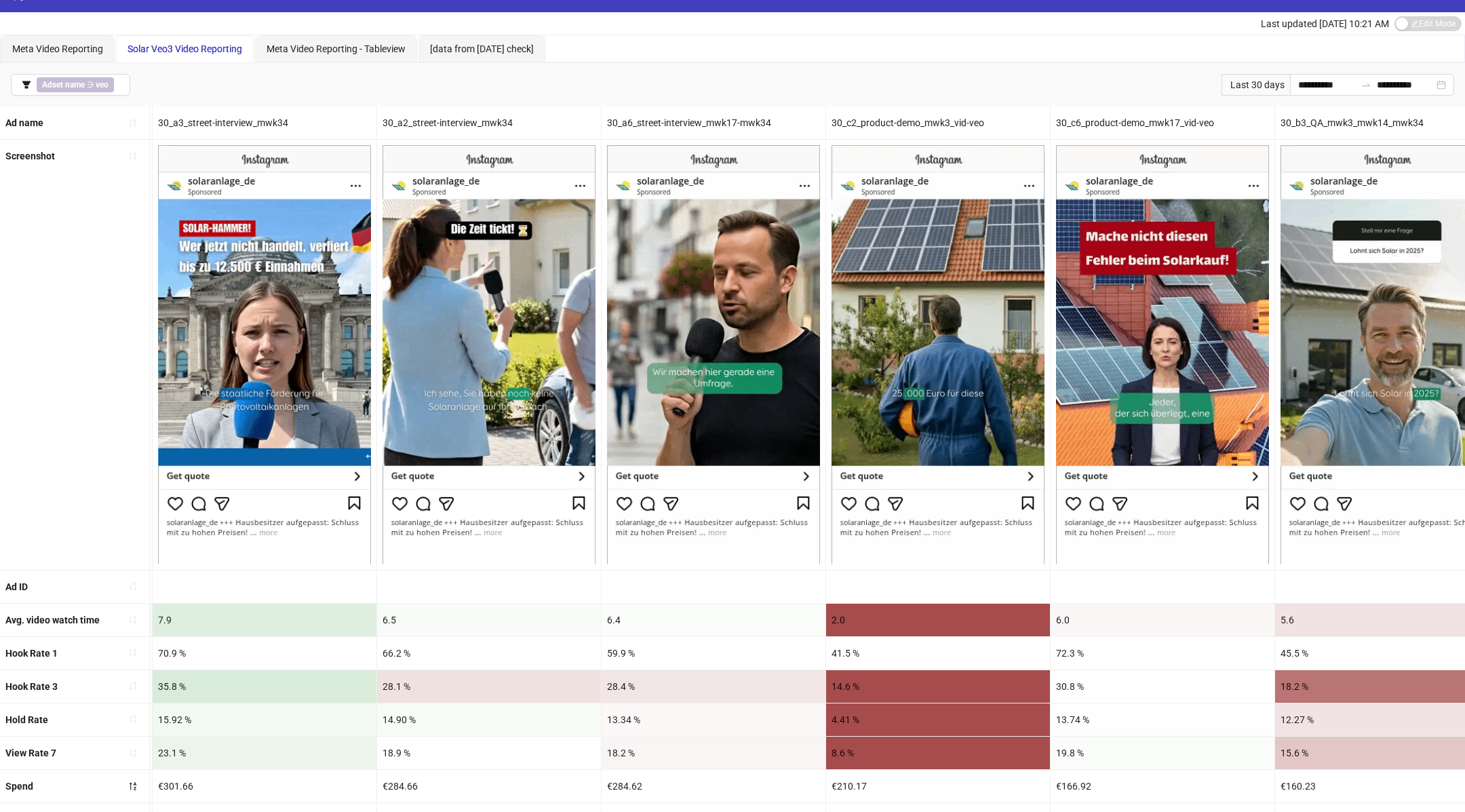 The height and width of the screenshot is (812, 1465). Describe the element at coordinates (264, 620) in the screenshot. I see `div: 7.9` at that location.